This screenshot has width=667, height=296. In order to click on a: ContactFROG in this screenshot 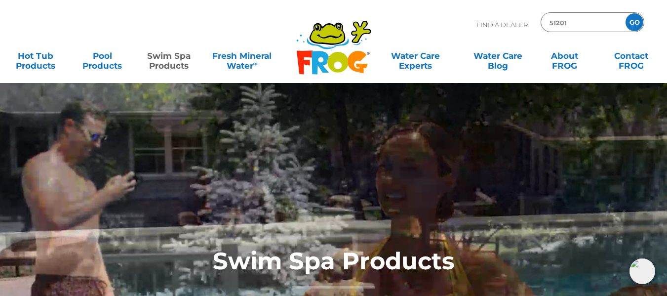, I will do `click(631, 56)`.